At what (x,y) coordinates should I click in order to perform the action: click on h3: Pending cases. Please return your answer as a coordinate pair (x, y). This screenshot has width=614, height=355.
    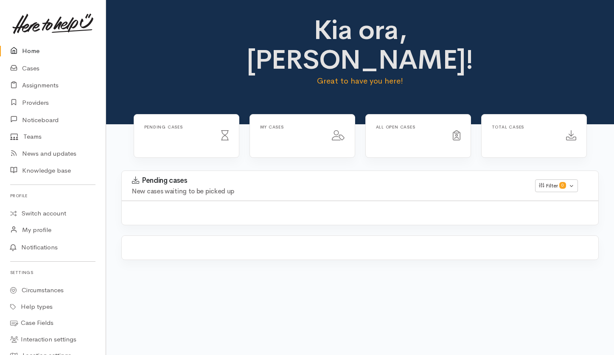
    Looking at the image, I should click on (328, 181).